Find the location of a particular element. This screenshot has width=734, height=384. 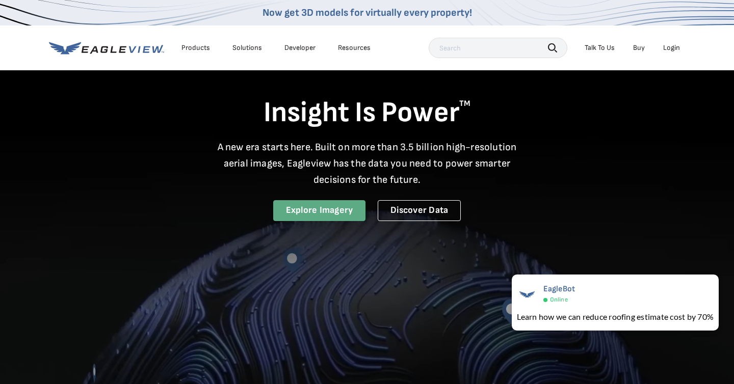

img: EagleBot is located at coordinates (527, 295).